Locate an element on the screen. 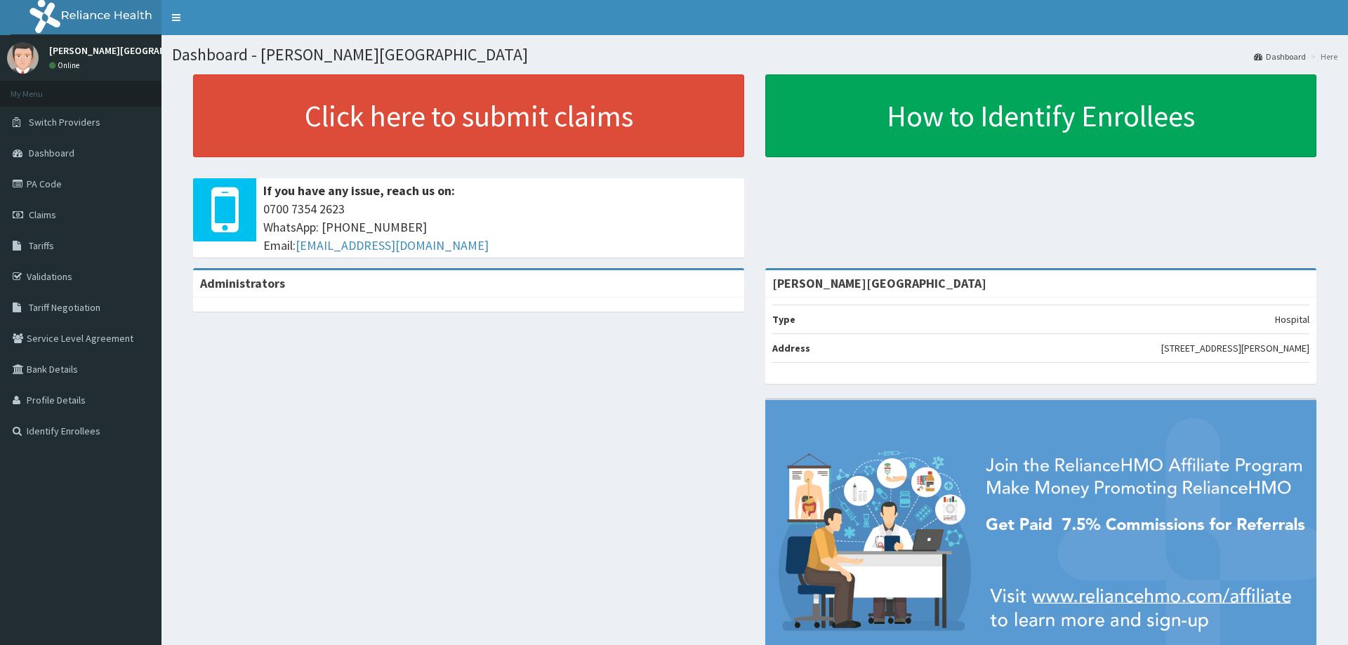 The width and height of the screenshot is (1348, 645). b: Type is located at coordinates (784, 320).